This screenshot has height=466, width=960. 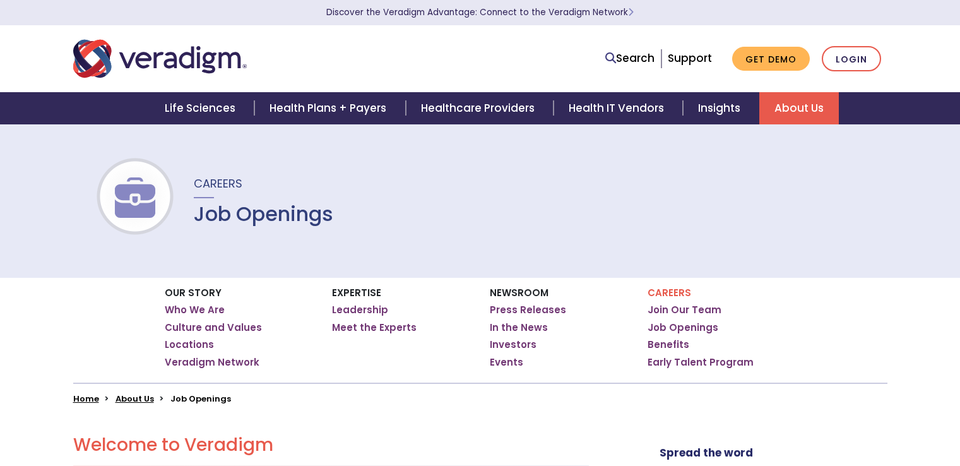 What do you see at coordinates (202, 108) in the screenshot?
I see `a: Life Sciences` at bounding box center [202, 108].